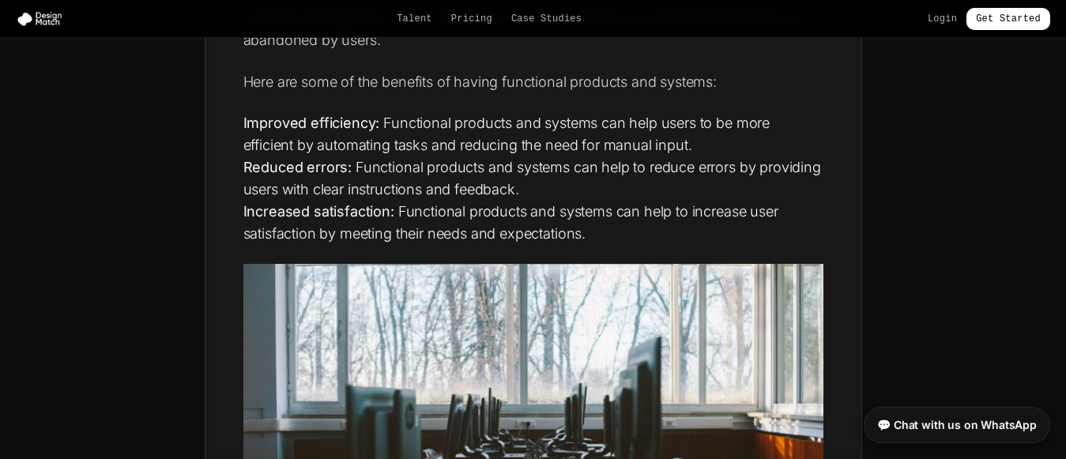 The image size is (1066, 459). I want to click on strong: Improved efficiency:, so click(311, 122).